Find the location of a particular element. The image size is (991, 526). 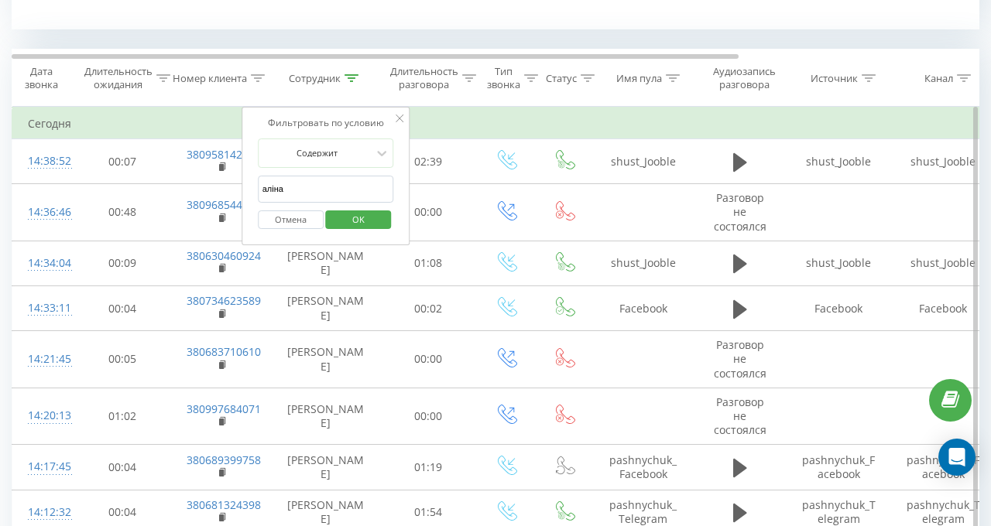

a: 380734623589 is located at coordinates (224, 300).